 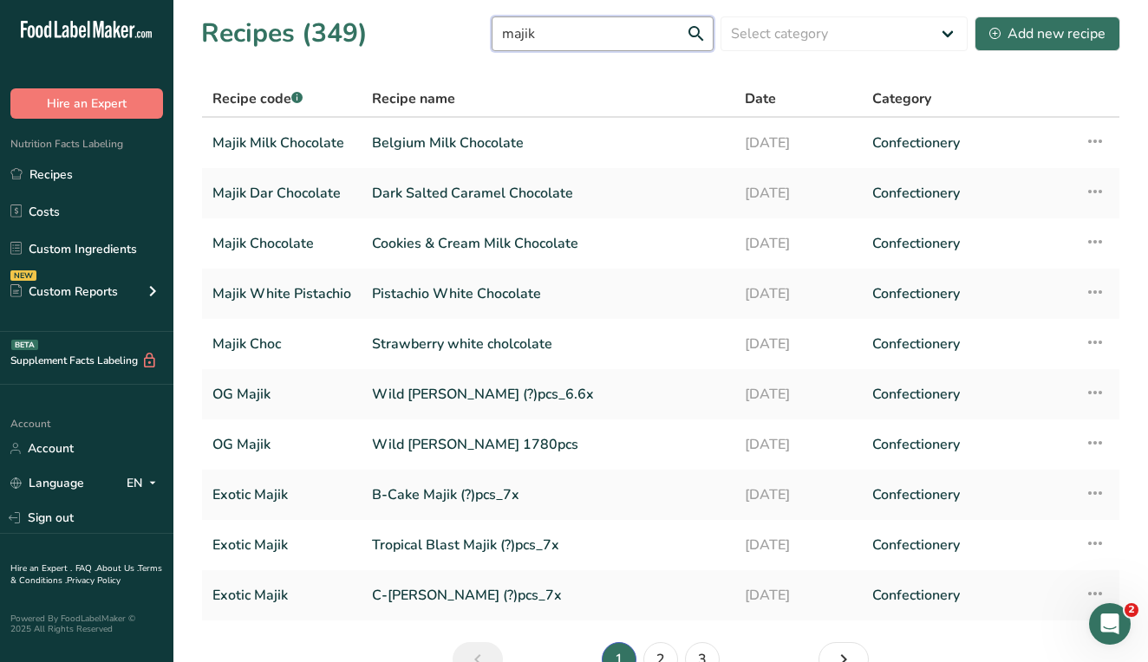 I want to click on input: Search for recipe, so click(x=603, y=34).